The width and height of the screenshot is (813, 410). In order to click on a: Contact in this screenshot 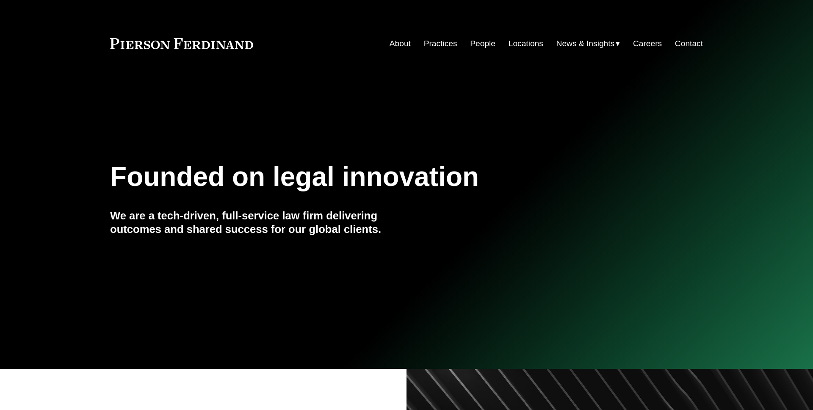, I will do `click(689, 44)`.